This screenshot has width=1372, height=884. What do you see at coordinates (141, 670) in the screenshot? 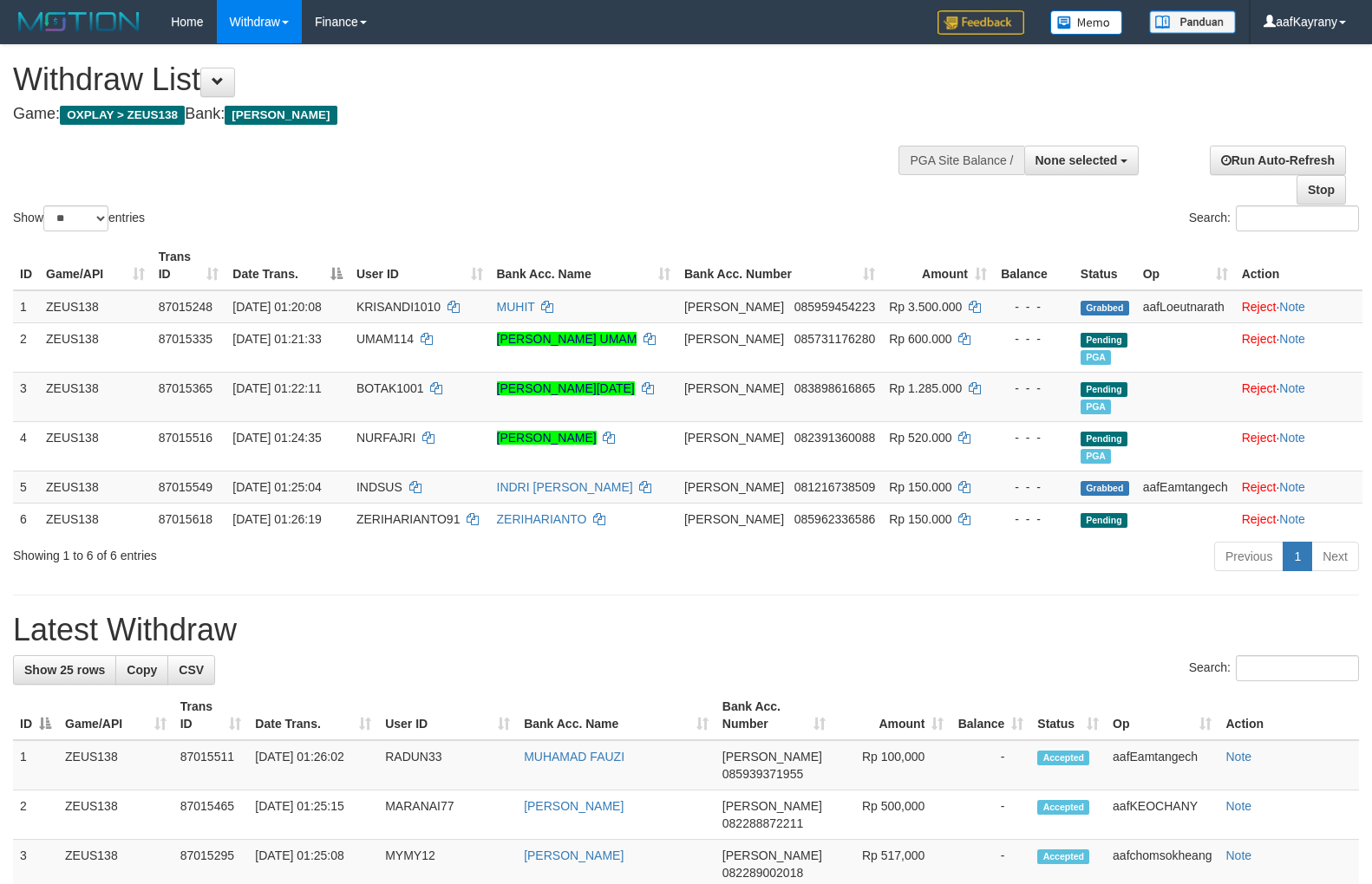
I see `span: Copy` at bounding box center [141, 670].